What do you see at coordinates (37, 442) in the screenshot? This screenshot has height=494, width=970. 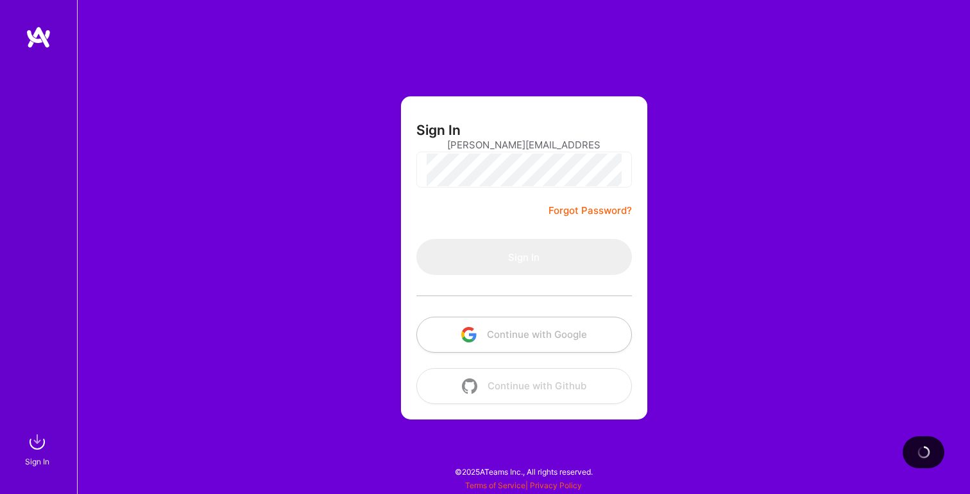 I see `img: sign in` at bounding box center [37, 442].